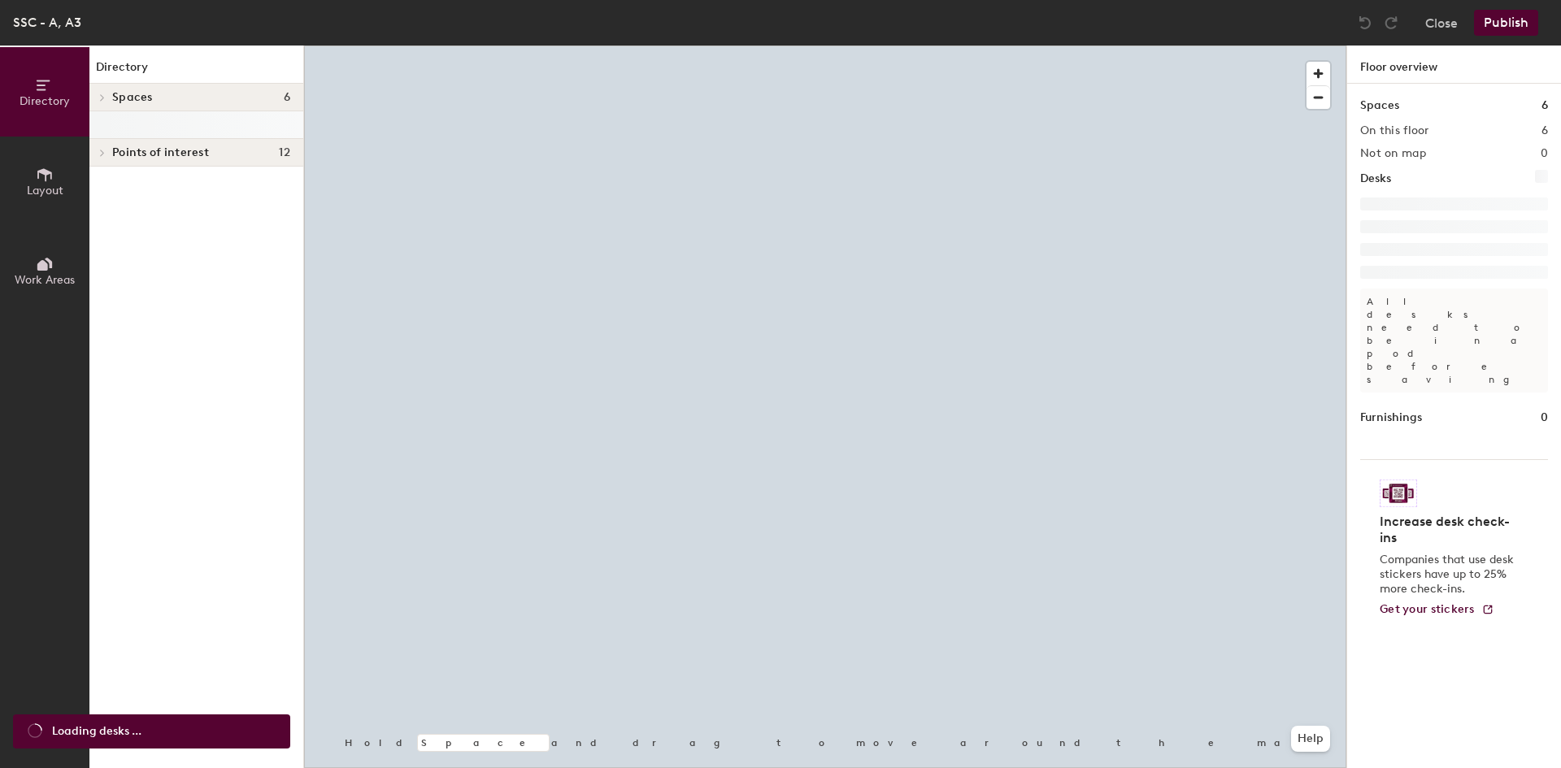 This screenshot has width=1561, height=768. Describe the element at coordinates (45, 101) in the screenshot. I see `span: Directory` at that location.